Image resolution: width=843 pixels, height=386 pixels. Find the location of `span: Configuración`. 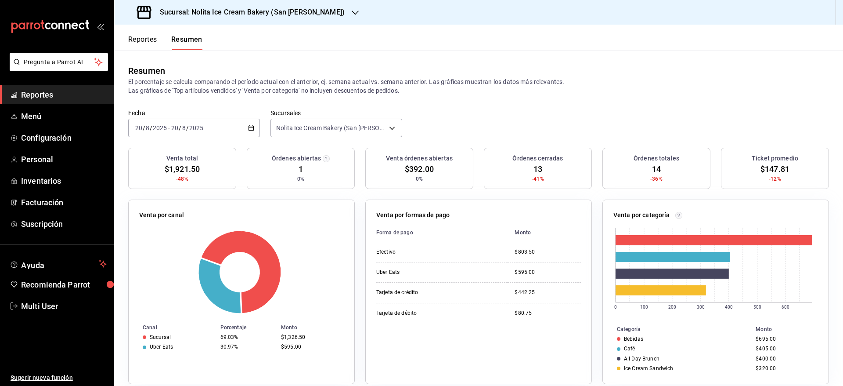

span: Configuración is located at coordinates (64, 138).